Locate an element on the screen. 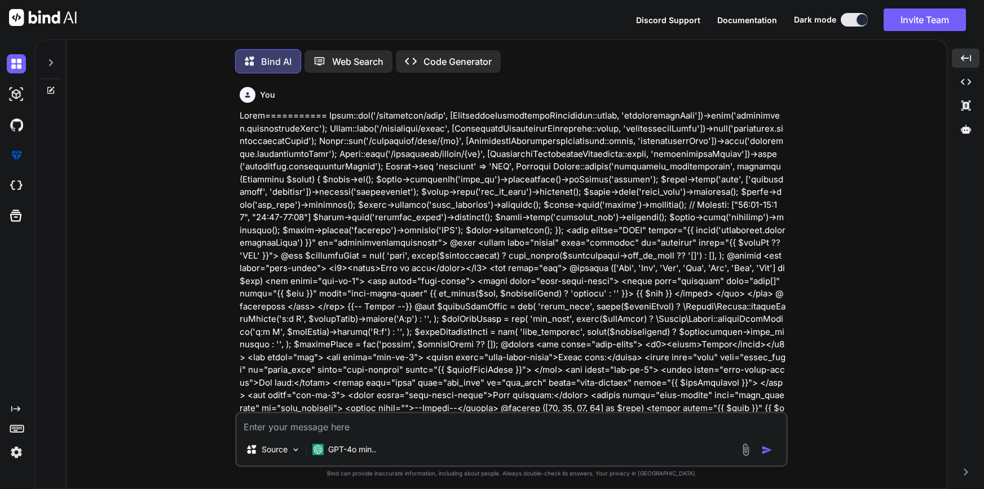 The height and width of the screenshot is (489, 984). button: Documentation is located at coordinates (747, 20).